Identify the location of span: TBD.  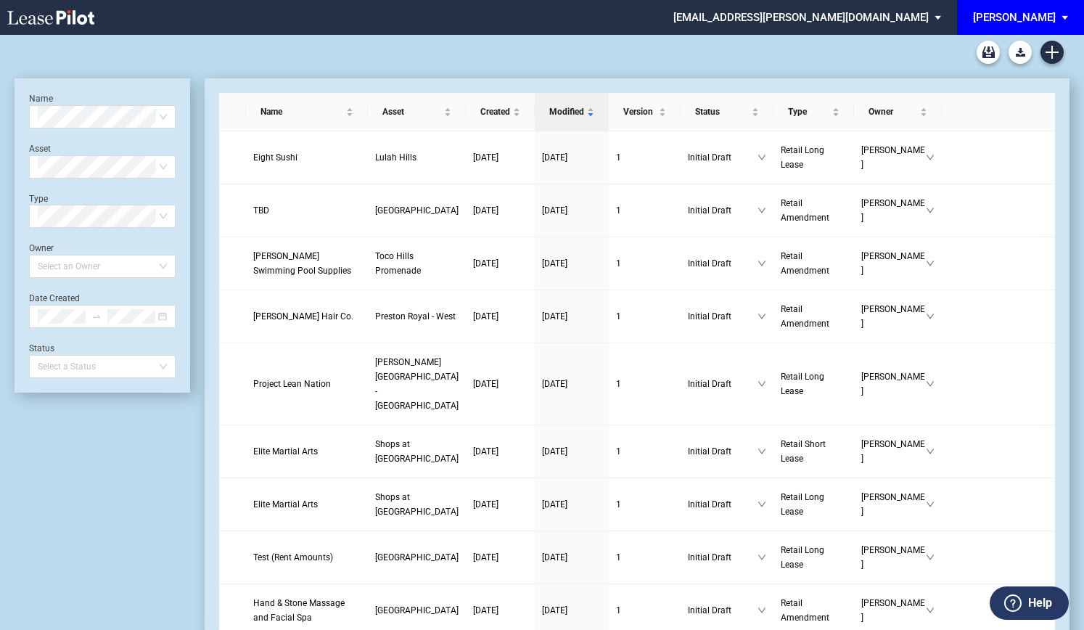
(261, 210).